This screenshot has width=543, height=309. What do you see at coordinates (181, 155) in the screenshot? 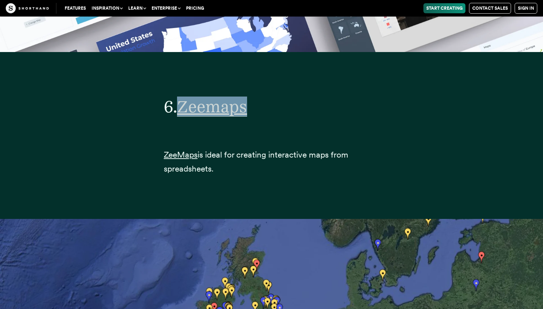
I see `a: ZeeMaps` at bounding box center [181, 155].